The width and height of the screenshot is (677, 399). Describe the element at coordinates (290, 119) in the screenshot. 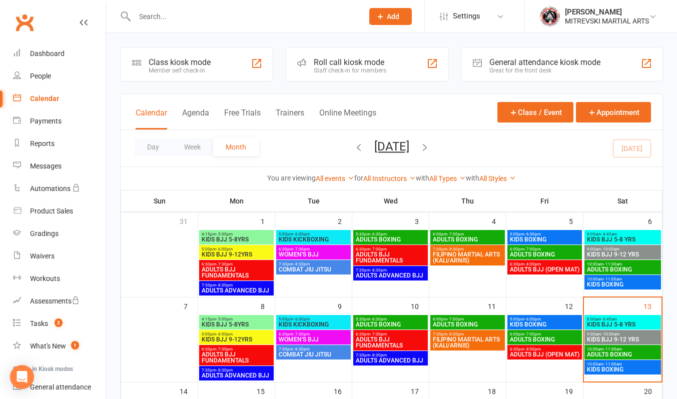

I see `button: Trainers` at that location.